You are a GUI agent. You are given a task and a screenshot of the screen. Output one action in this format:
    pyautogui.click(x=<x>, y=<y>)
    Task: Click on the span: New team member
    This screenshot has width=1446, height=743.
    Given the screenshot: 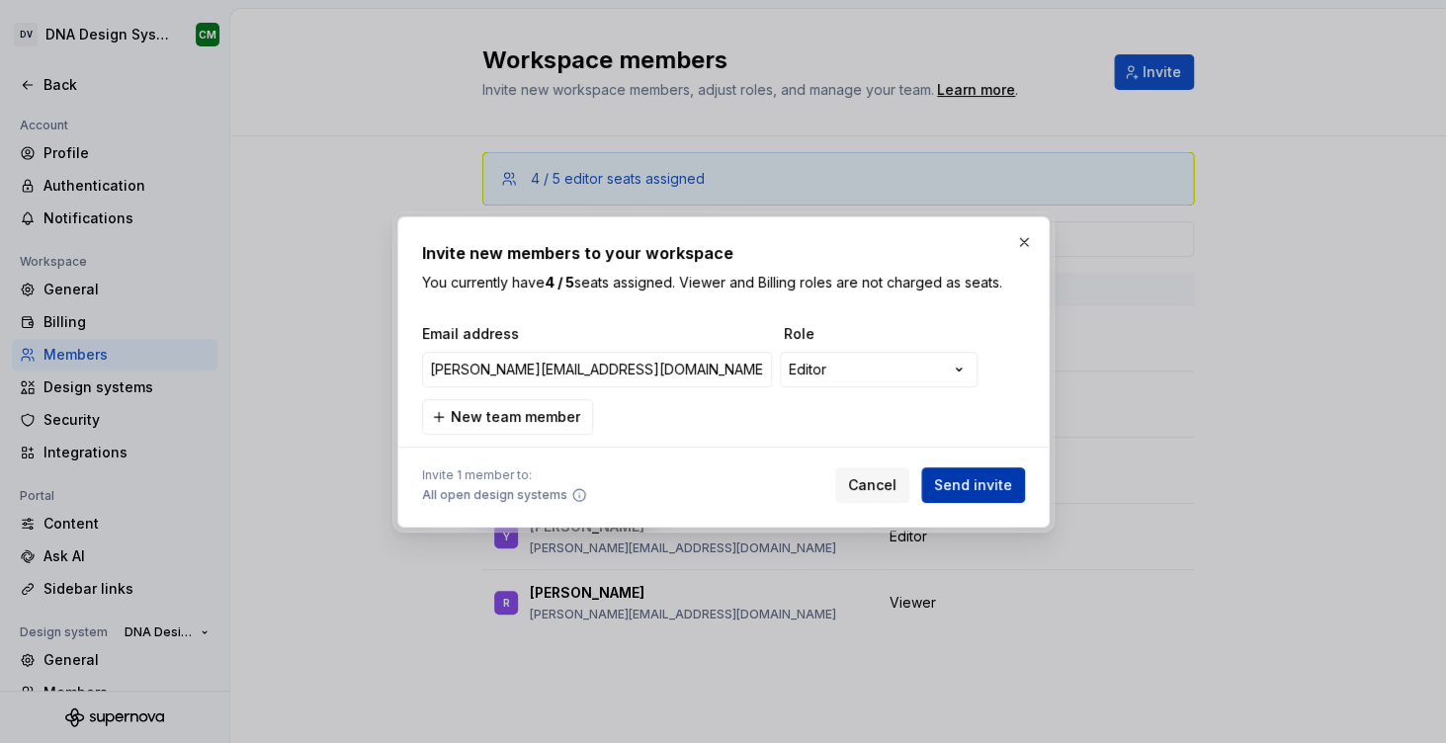 What is the action you would take?
    pyautogui.click(x=515, y=417)
    